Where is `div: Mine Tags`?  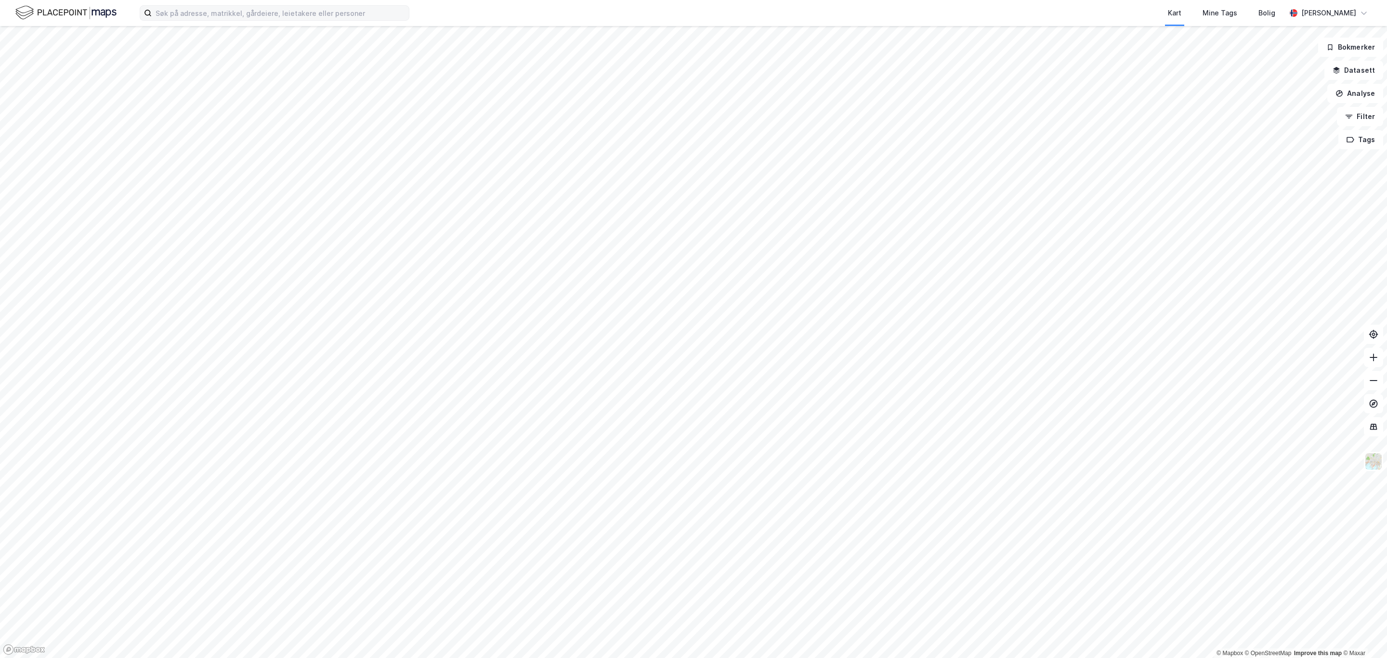 div: Mine Tags is located at coordinates (1220, 13).